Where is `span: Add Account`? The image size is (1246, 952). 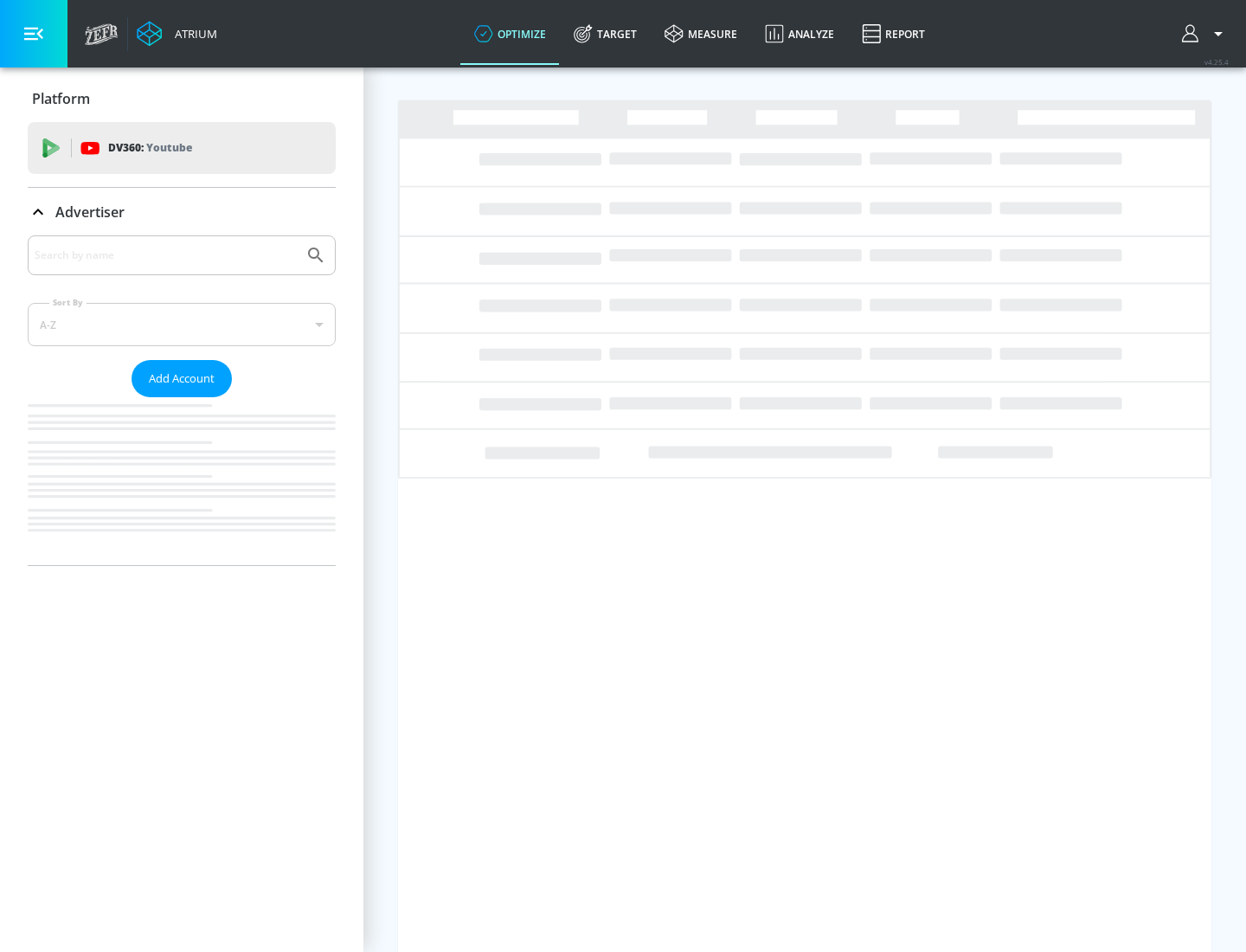 span: Add Account is located at coordinates (181, 378).